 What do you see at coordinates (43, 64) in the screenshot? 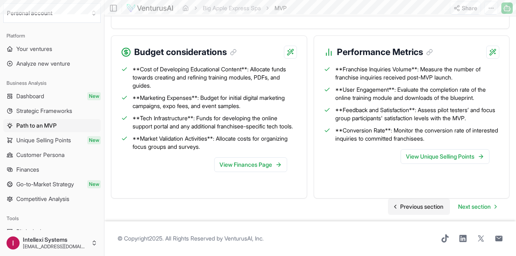
I see `span: Analyze new venture` at bounding box center [43, 64].